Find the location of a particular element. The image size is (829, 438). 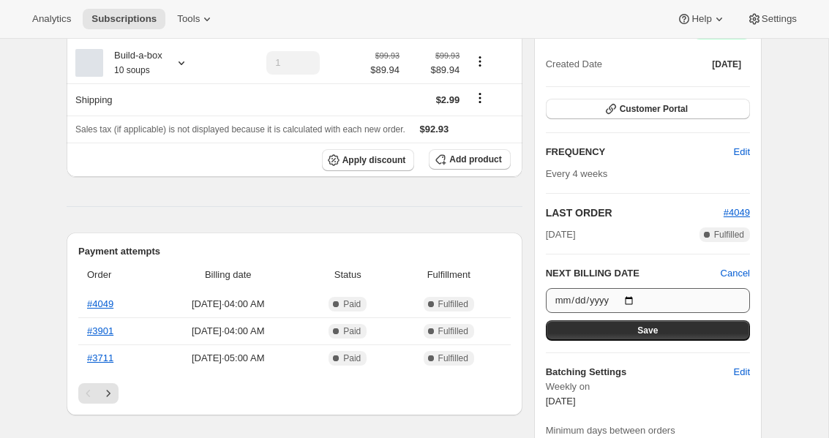

span: Help is located at coordinates (701, 19).